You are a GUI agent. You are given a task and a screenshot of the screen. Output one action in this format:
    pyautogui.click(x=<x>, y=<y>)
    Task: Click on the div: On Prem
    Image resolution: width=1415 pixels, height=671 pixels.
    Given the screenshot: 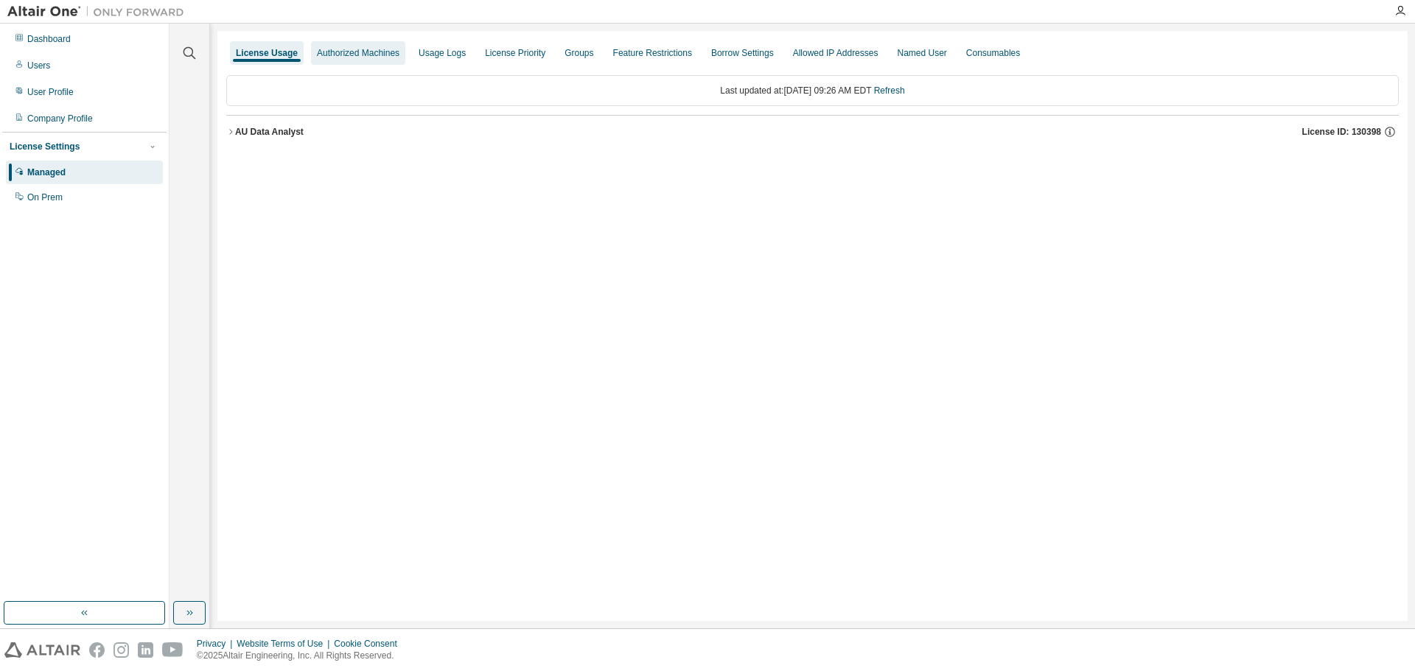 What is the action you would take?
    pyautogui.click(x=45, y=198)
    